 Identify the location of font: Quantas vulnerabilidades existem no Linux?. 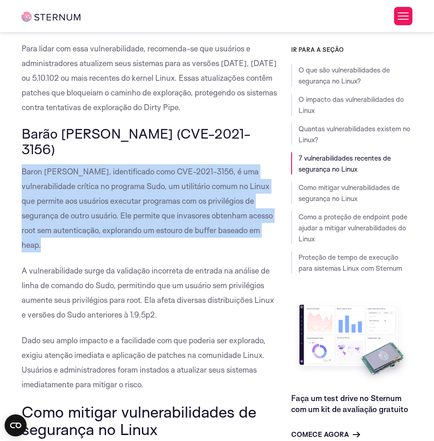
(354, 134).